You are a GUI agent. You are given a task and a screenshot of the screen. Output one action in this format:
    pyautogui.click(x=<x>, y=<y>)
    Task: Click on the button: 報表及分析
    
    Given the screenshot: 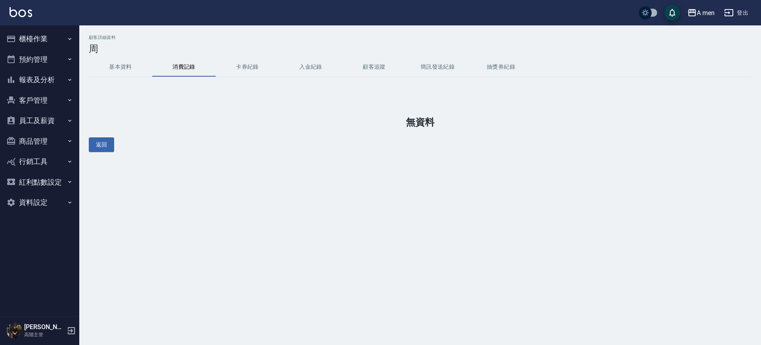 What is the action you would take?
    pyautogui.click(x=40, y=80)
    